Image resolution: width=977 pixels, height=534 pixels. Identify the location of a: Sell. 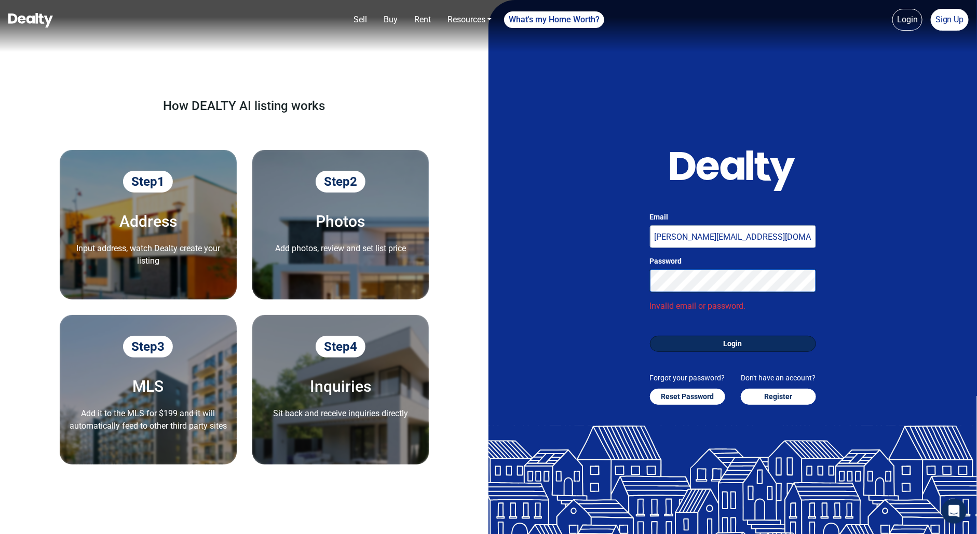
(360, 20).